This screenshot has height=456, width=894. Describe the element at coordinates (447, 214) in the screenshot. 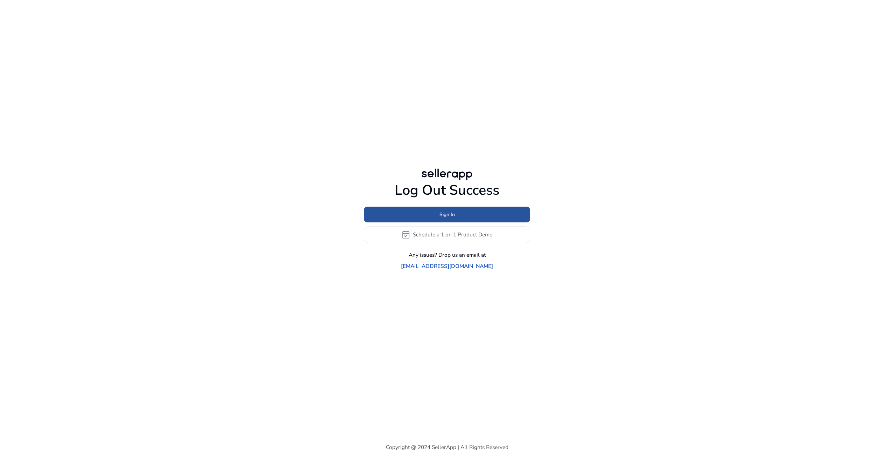

I see `button: Sign In` at that location.